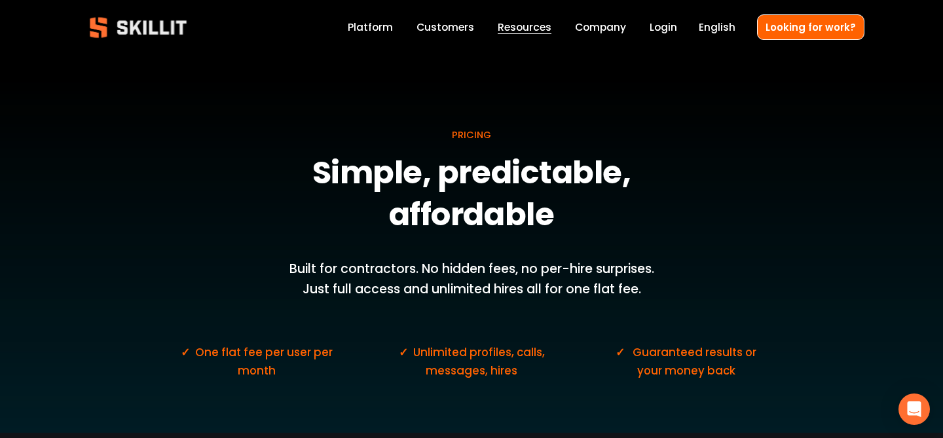  Describe the element at coordinates (525, 27) in the screenshot. I see `span: Resources` at that location.